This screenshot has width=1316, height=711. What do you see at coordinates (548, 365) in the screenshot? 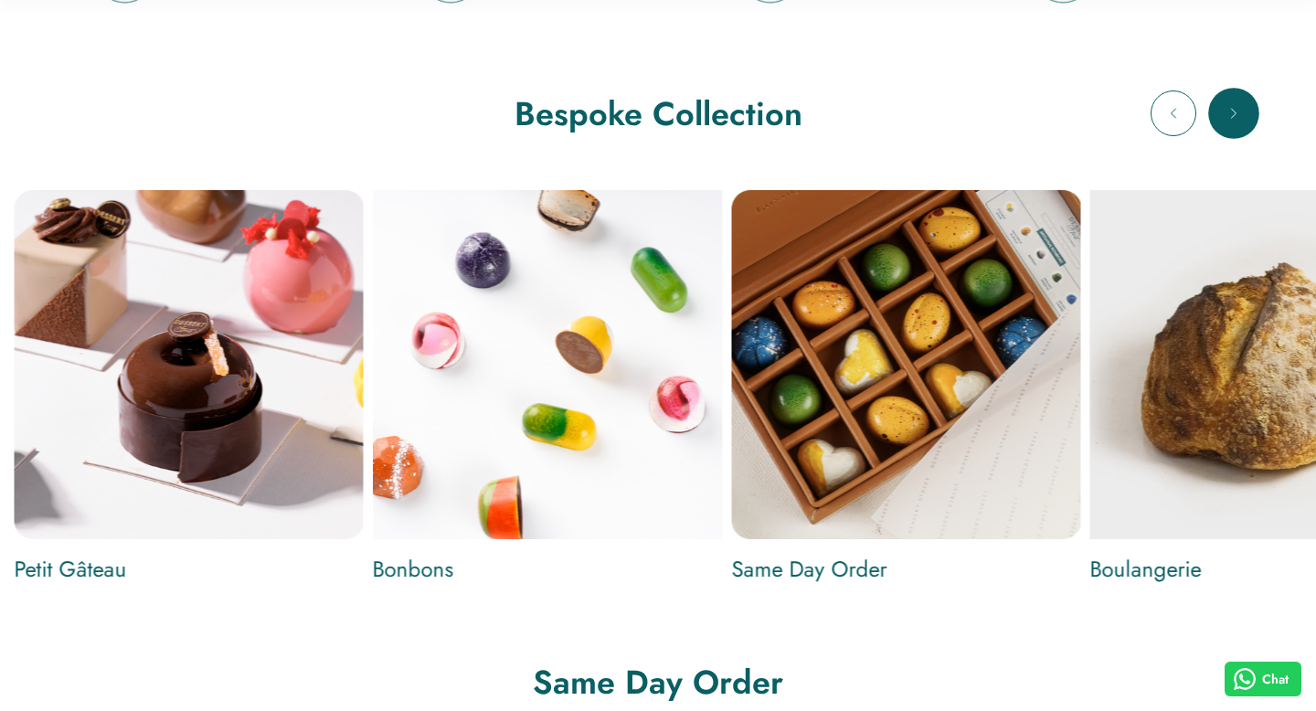
I see `a: Build Your Own Box` at bounding box center [548, 365].